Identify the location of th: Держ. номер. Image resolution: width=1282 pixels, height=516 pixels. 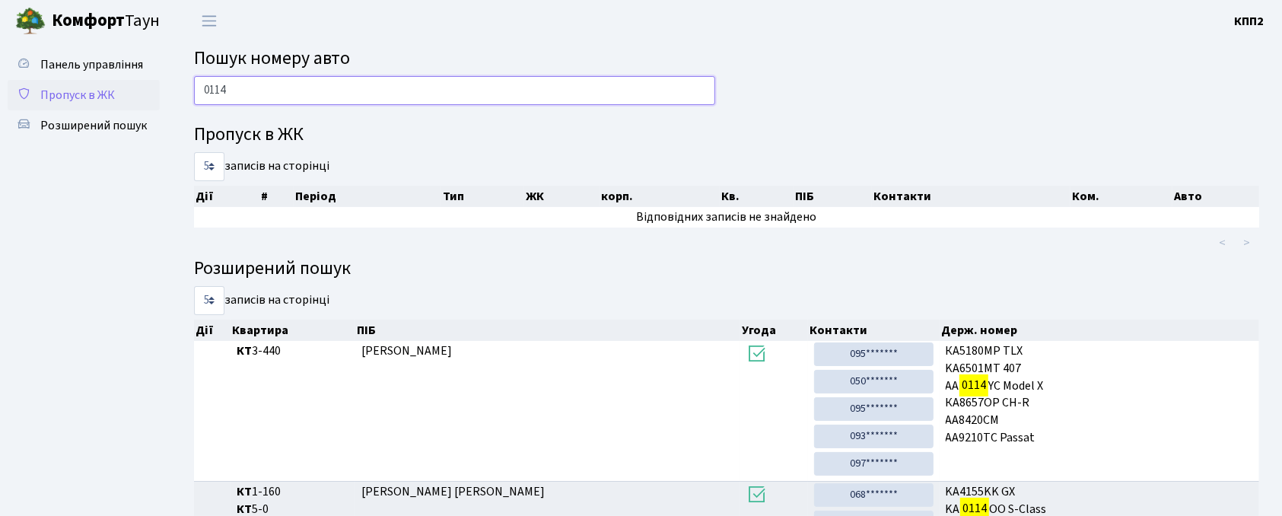
(1100, 330).